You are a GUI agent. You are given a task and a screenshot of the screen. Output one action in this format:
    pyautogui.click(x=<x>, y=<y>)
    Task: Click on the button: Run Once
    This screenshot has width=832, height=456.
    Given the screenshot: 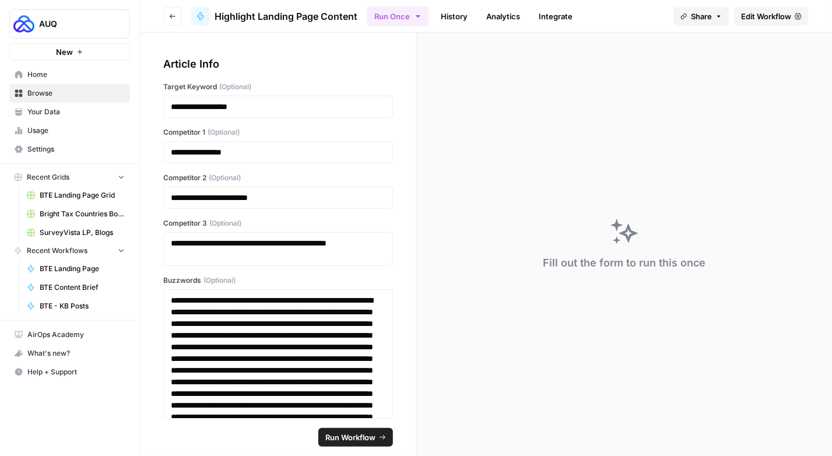 What is the action you would take?
    pyautogui.click(x=398, y=16)
    